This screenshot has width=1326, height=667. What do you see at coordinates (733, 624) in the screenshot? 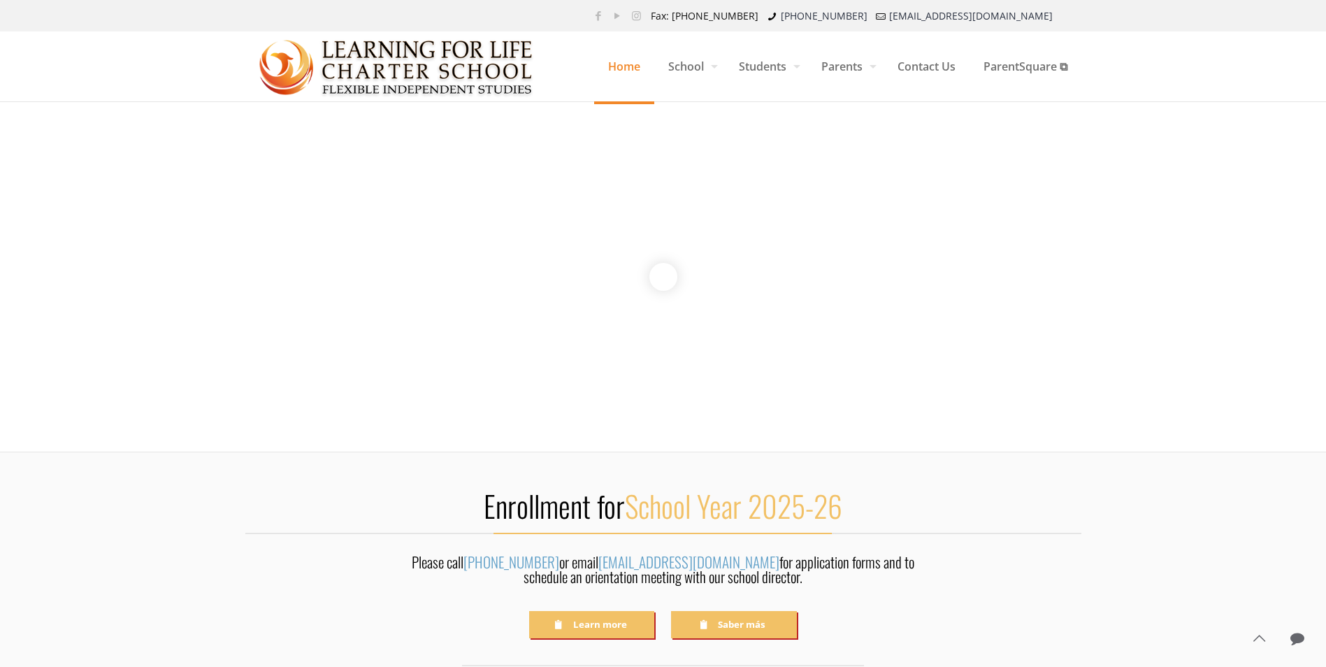
I see `a: Saber más` at bounding box center [733, 624].